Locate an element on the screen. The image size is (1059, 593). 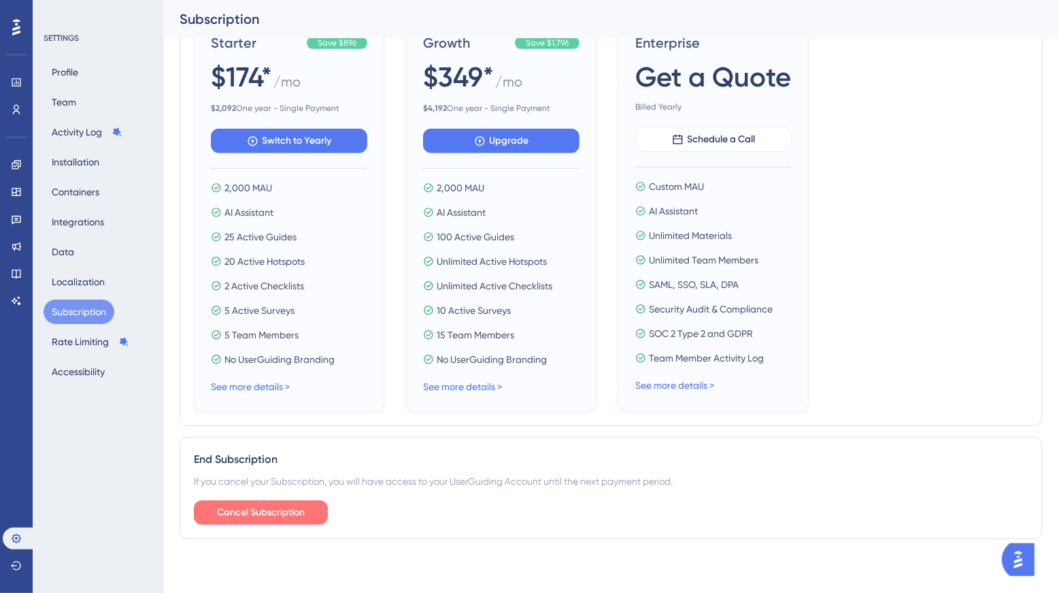
img: launcher-image-alternative-text is located at coordinates (16, 20).